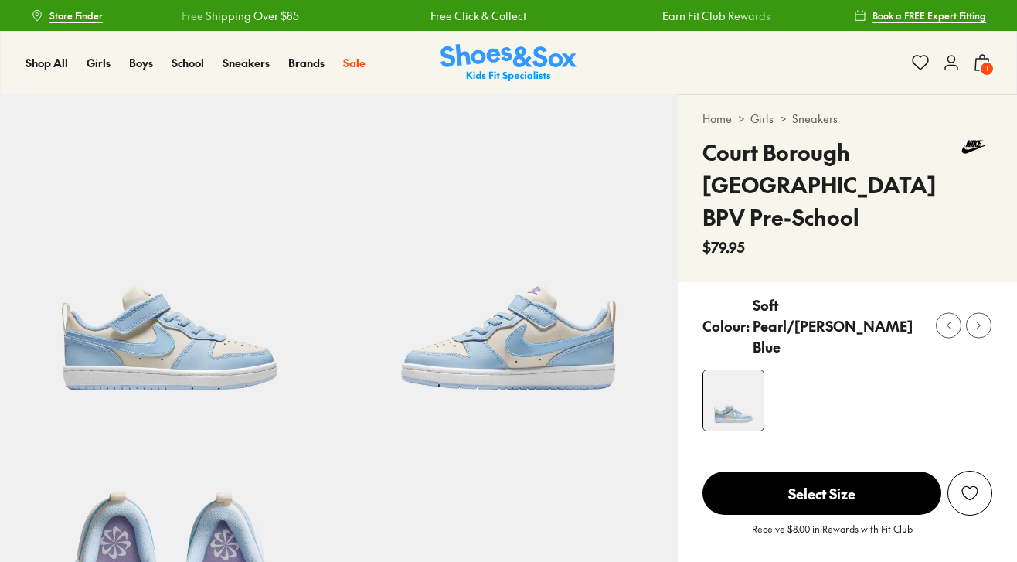 Image resolution: width=1017 pixels, height=562 pixels. What do you see at coordinates (734, 400) in the screenshot?
I see `img: 4-552108_1` at bounding box center [734, 400].